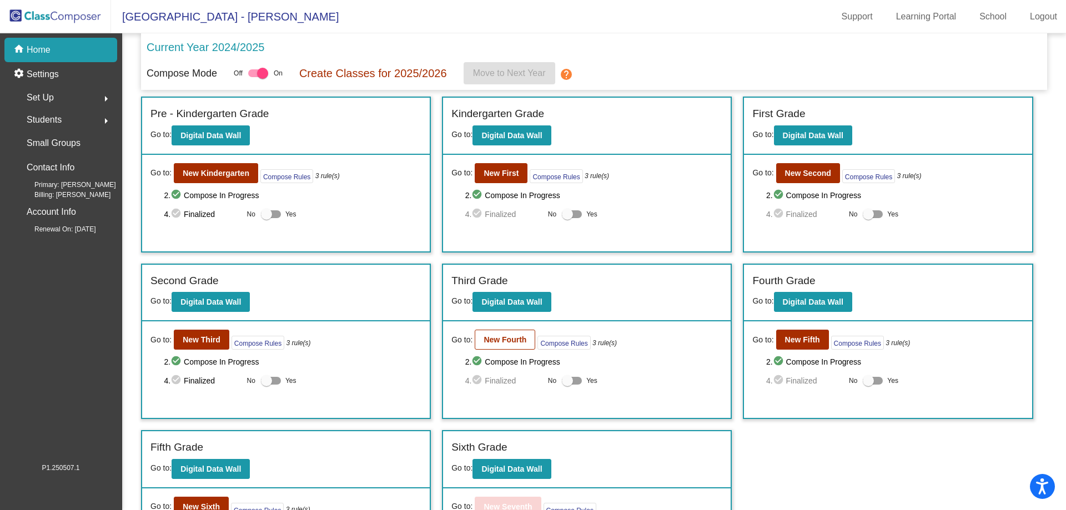 The height and width of the screenshot is (510, 1066). Describe the element at coordinates (209, 114) in the screenshot. I see `label: Pre - Kindergarten Grade` at that location.